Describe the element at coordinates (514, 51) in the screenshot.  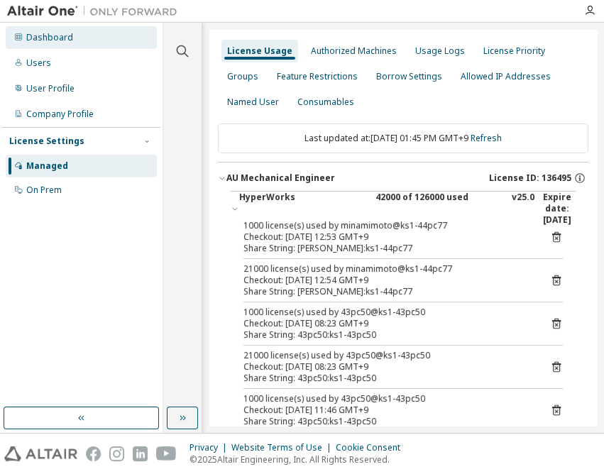
I see `div: License Priority` at that location.